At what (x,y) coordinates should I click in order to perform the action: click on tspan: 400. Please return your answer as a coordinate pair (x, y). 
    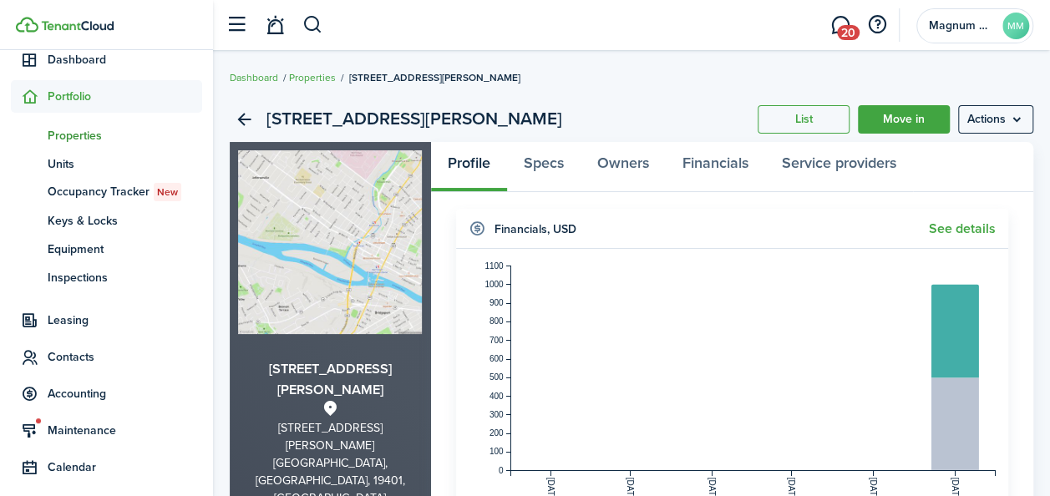
    Looking at the image, I should click on (495, 396).